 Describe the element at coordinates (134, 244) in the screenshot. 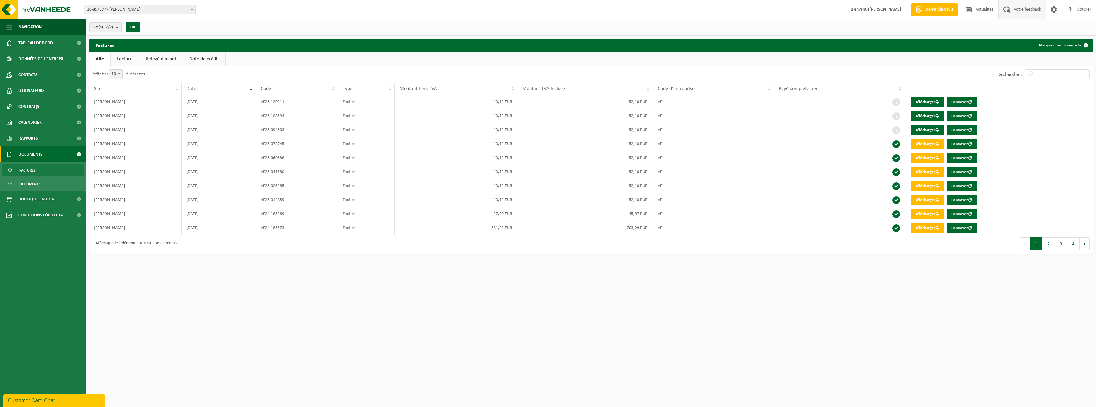

I see `div: Affichage de l'élément 1 à 10 sur 36 éléments` at that location.